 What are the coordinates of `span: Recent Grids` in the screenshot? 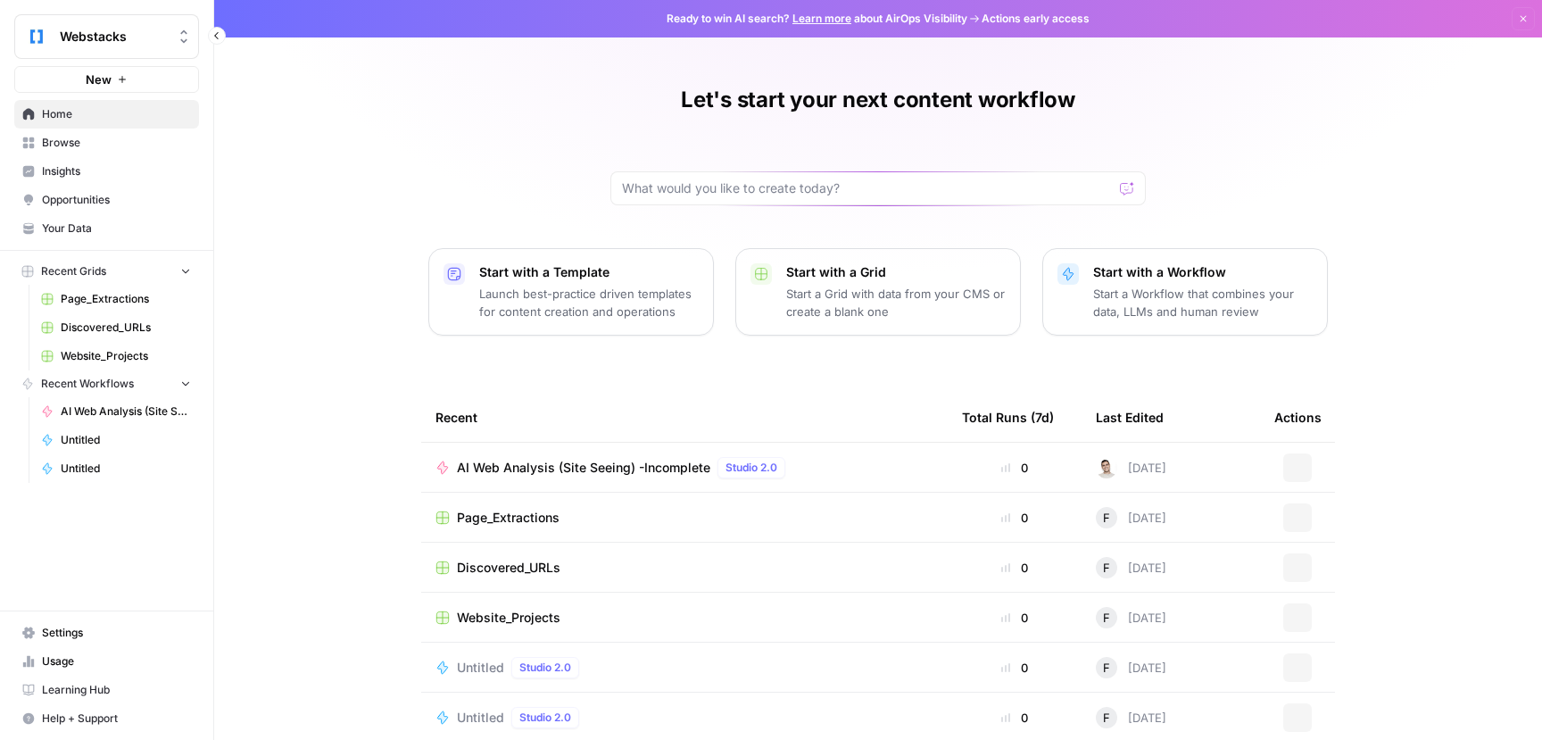 It's located at (73, 271).